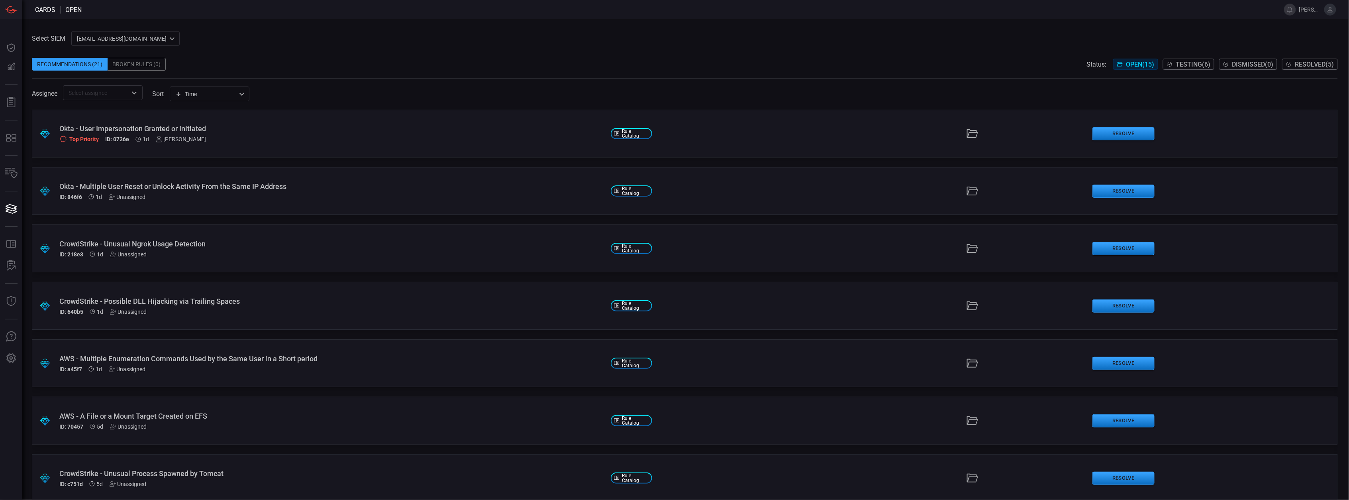 The image size is (1349, 500). Describe the element at coordinates (11, 48) in the screenshot. I see `button: Dashboard` at that location.